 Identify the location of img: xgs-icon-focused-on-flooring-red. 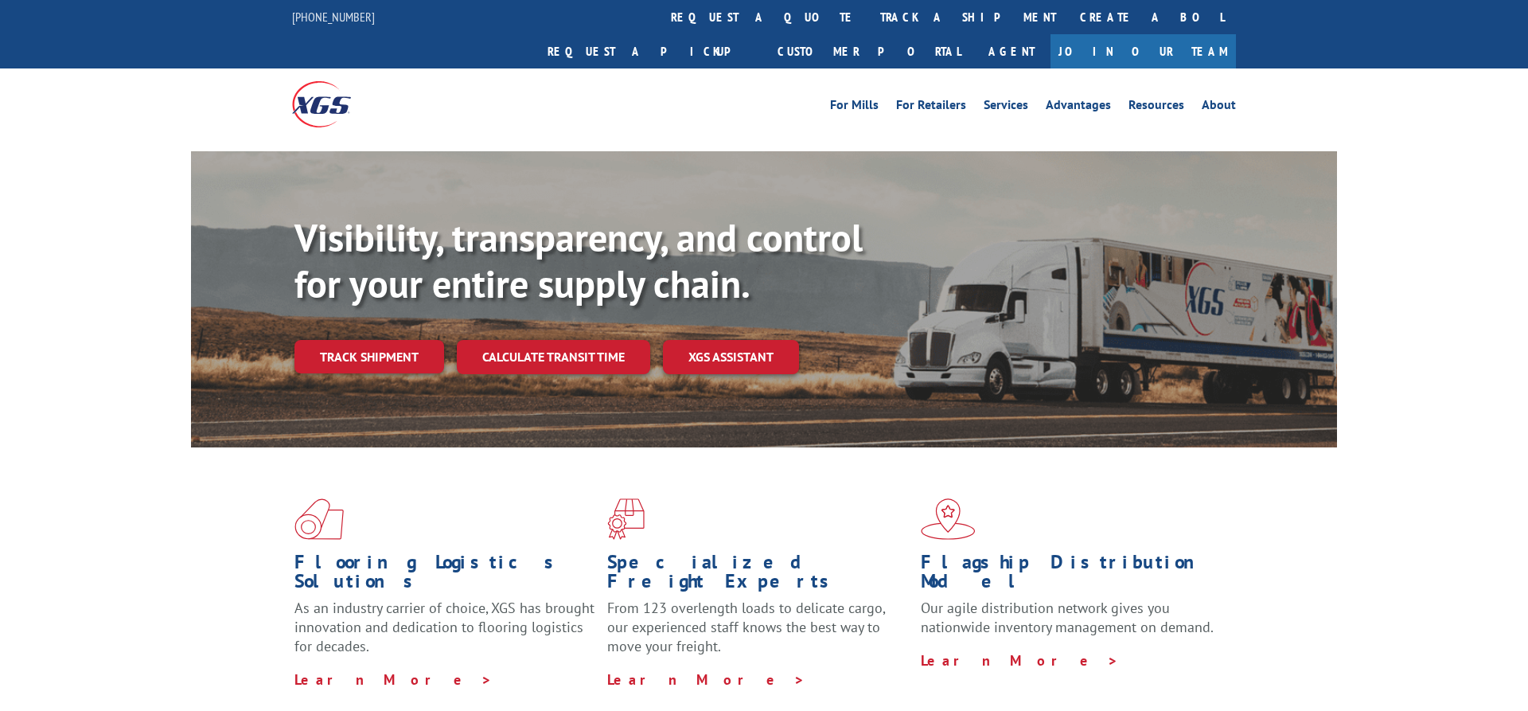
(625, 519).